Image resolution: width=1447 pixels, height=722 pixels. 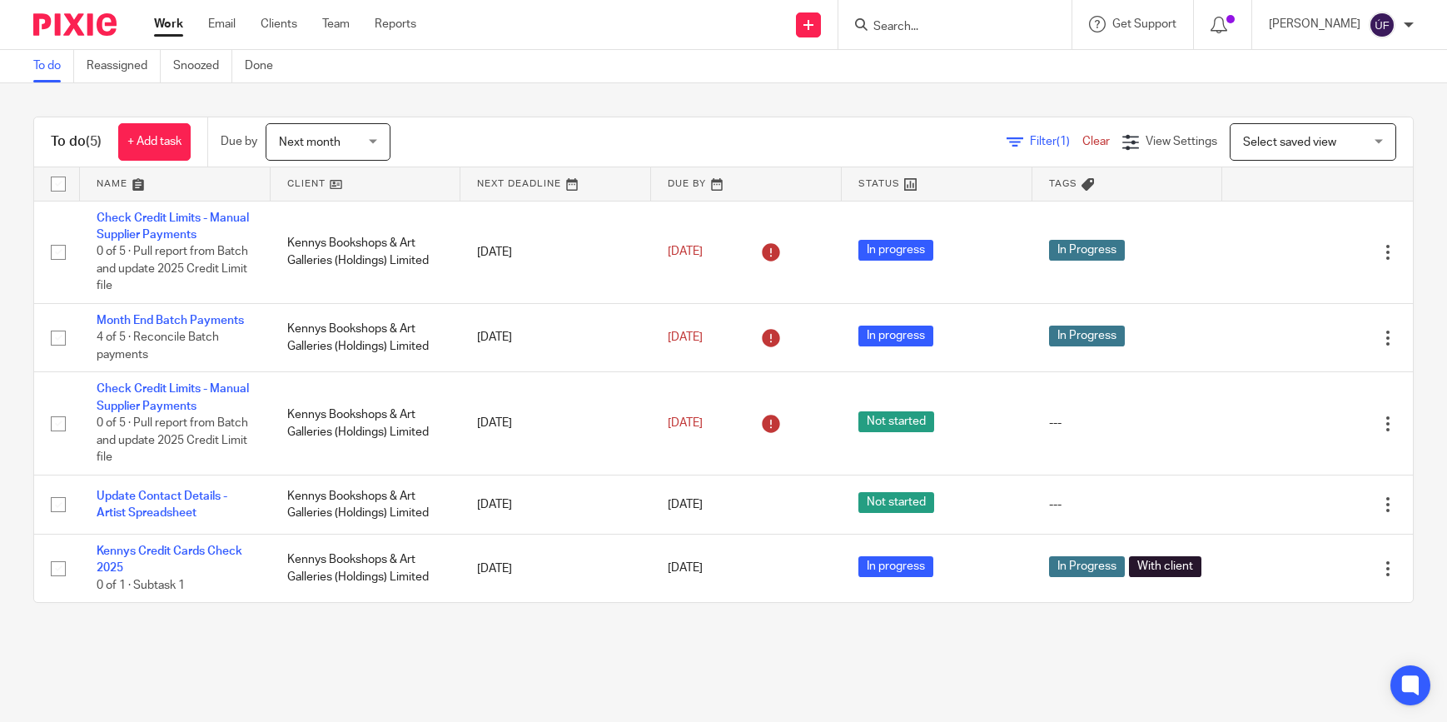 I want to click on a: Kennys Credit Cards Check 2025, so click(x=169, y=560).